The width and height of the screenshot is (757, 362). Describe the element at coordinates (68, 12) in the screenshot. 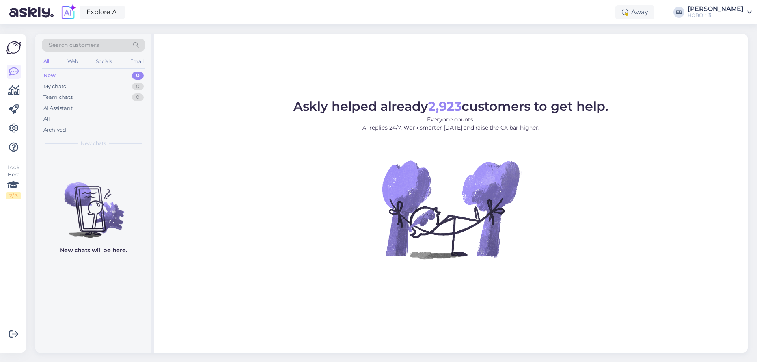

I see `img: explore-ai` at that location.